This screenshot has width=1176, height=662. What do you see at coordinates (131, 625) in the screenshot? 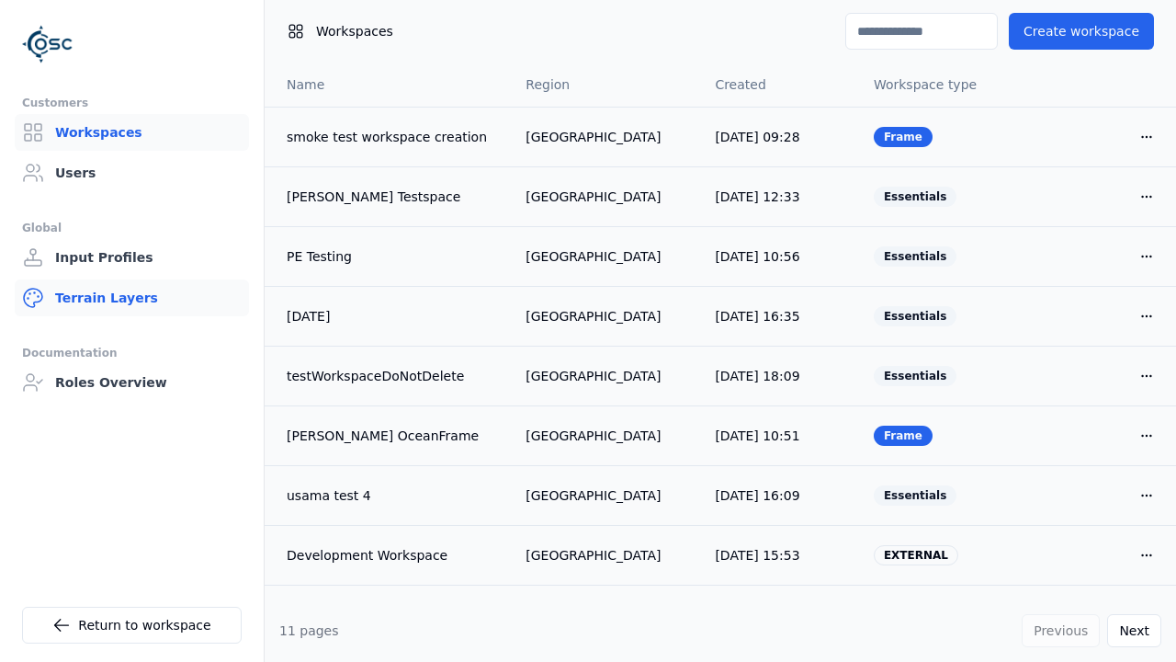
I see `a: Return to workspace` at bounding box center [131, 625].